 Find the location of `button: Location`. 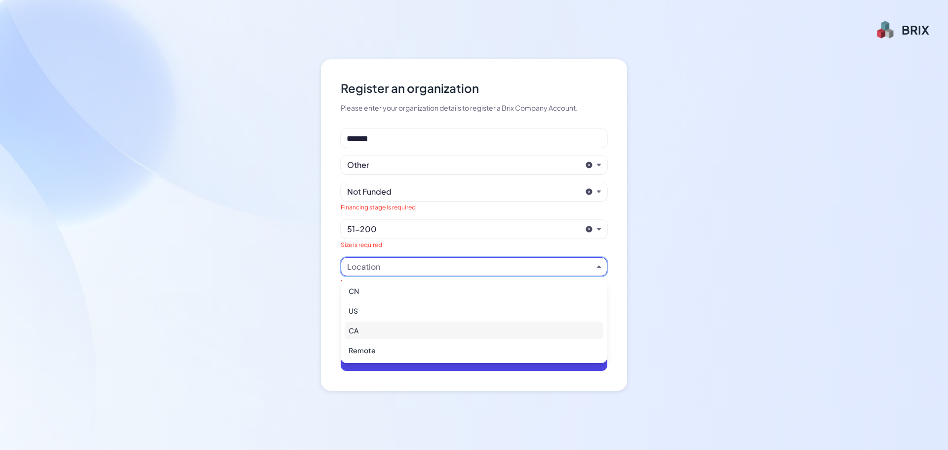

button: Location is located at coordinates (470, 267).